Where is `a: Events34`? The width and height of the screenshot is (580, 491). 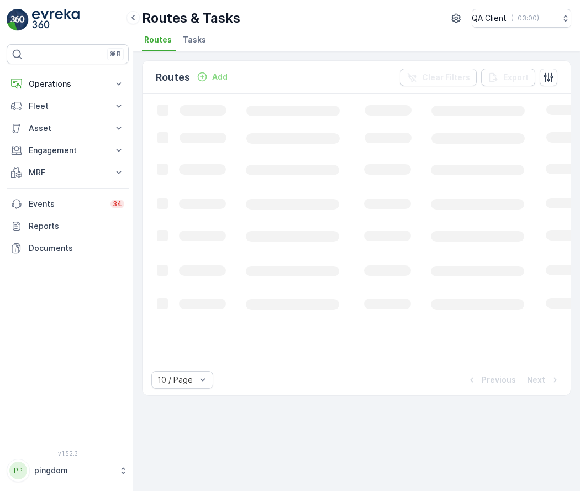
a: Events34 is located at coordinates (67, 204).